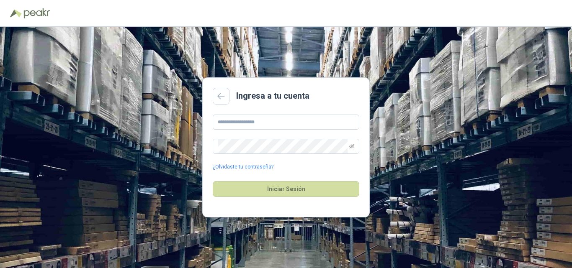 The height and width of the screenshot is (268, 572). Describe the element at coordinates (16, 13) in the screenshot. I see `img: Logo` at that location.